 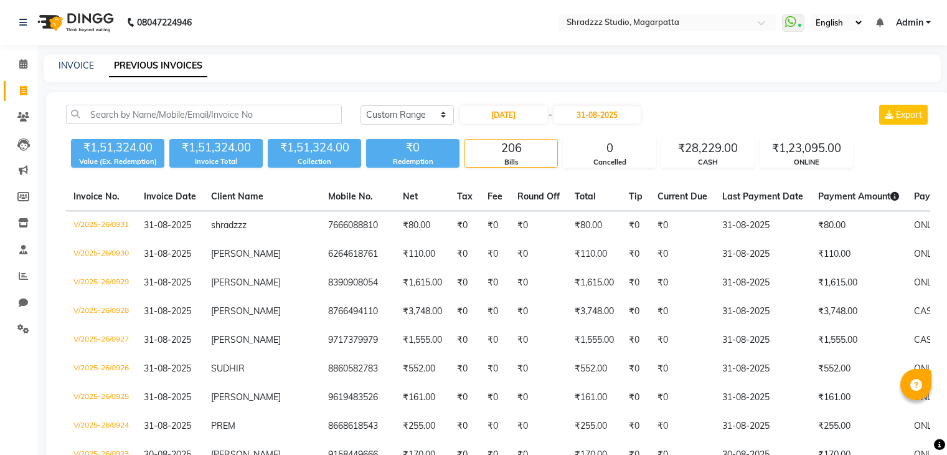 What do you see at coordinates (164, 22) in the screenshot?
I see `b: 08047224946` at bounding box center [164, 22].